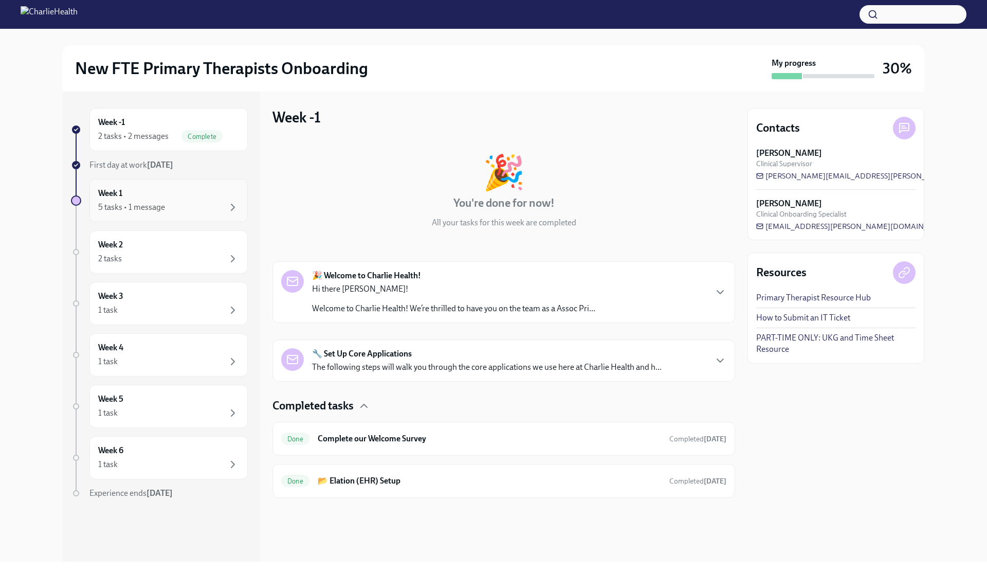 Image resolution: width=987 pixels, height=572 pixels. What do you see at coordinates (159, 355) in the screenshot?
I see `a: Week 41 task` at bounding box center [159, 355].